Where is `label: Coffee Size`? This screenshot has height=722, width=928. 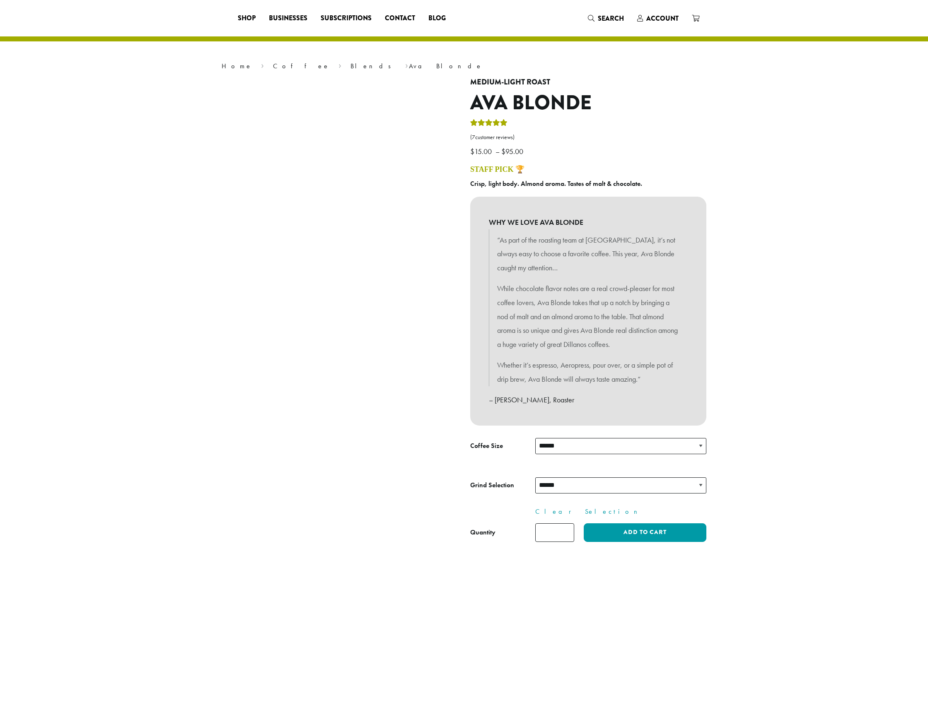 label: Coffee Size is located at coordinates (502, 446).